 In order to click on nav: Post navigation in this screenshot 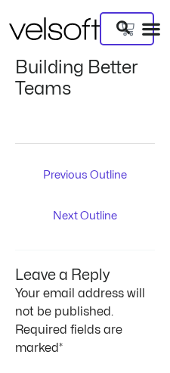, I will do `click(85, 187)`.